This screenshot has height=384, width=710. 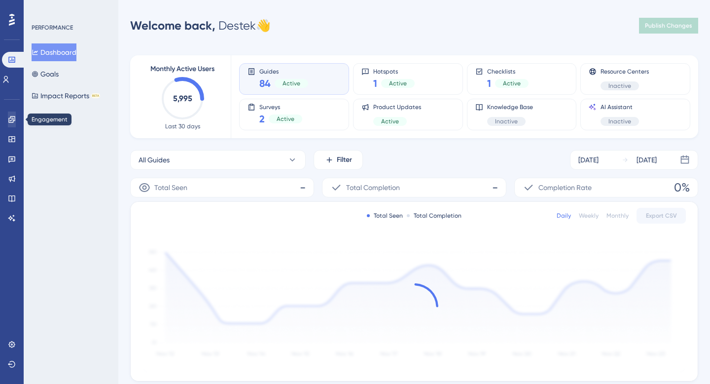 I want to click on button: All Guides, so click(x=218, y=160).